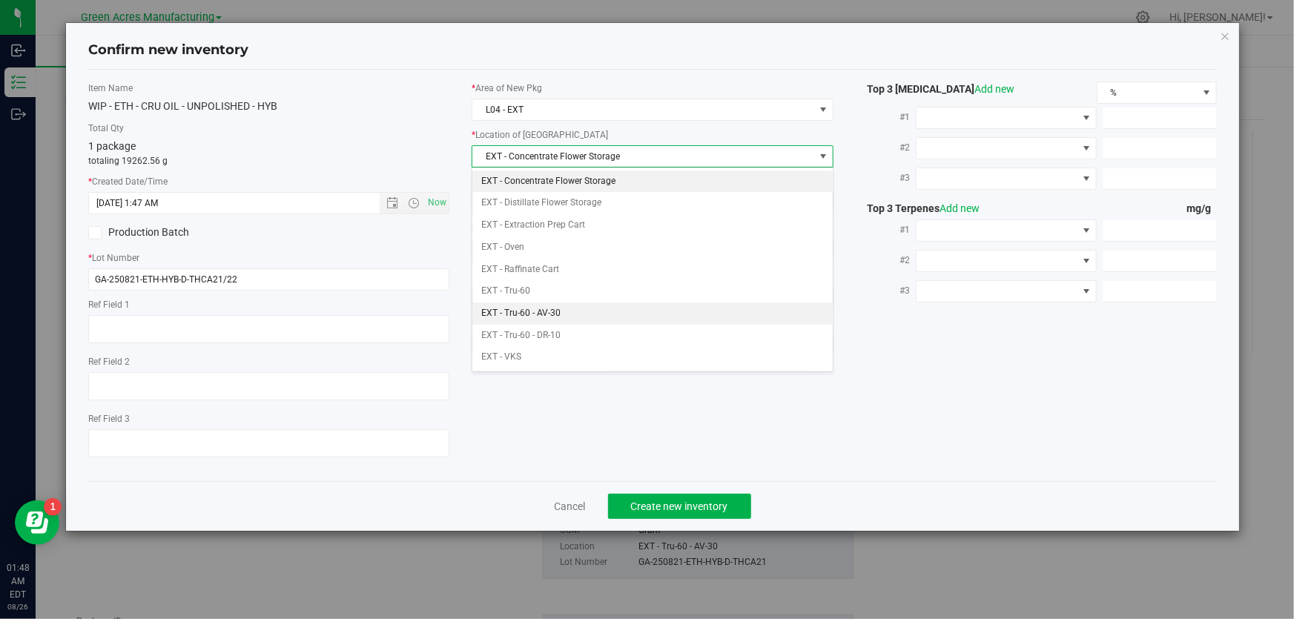 This screenshot has height=619, width=1294. Describe the element at coordinates (269, 88) in the screenshot. I see `label: Item Name` at that location.